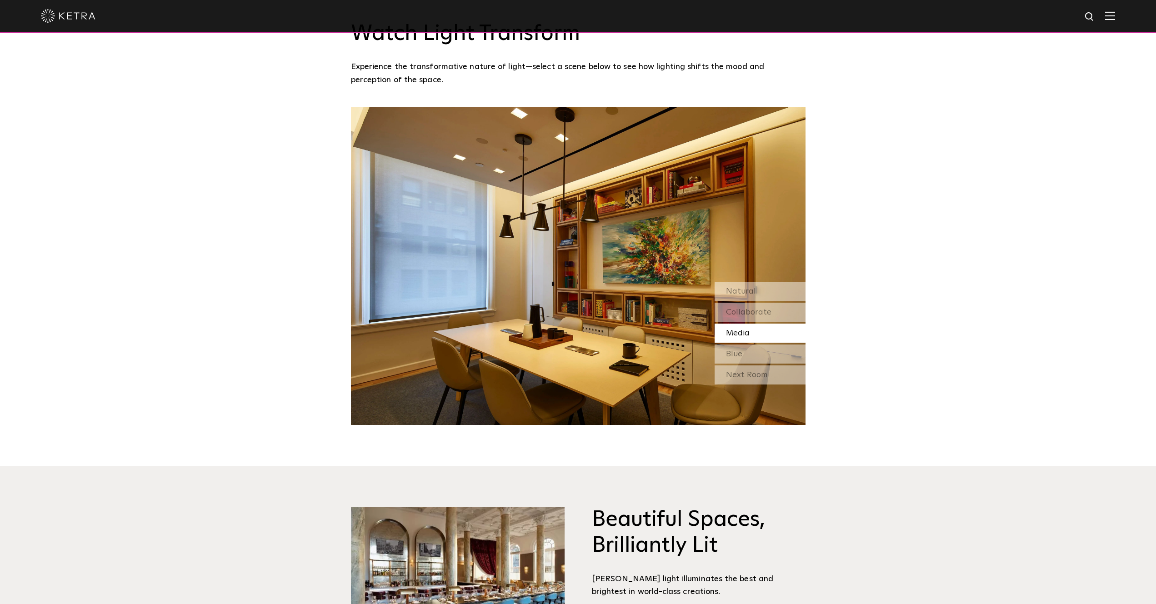  What do you see at coordinates (578, 266) in the screenshot?
I see `img: SS-Desktop-CEC-03` at bounding box center [578, 266].